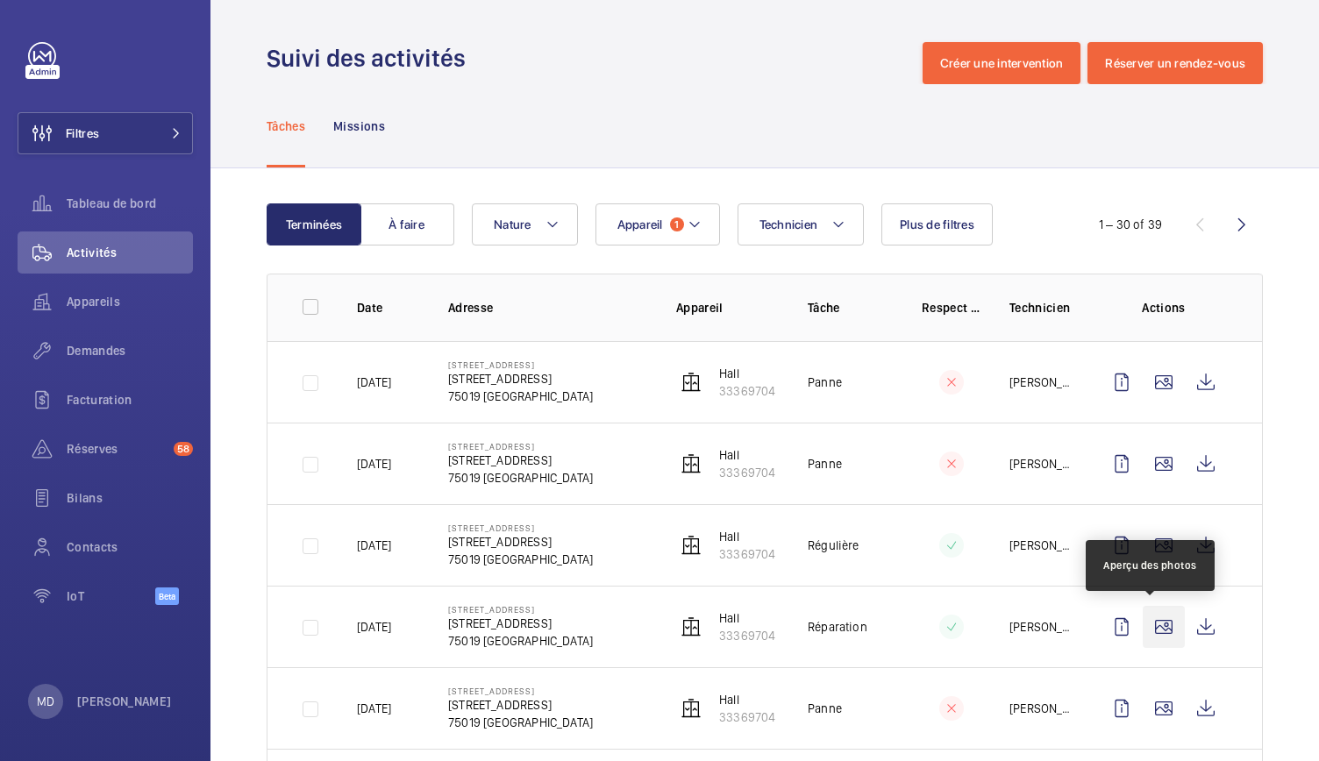 Image resolution: width=1319 pixels, height=761 pixels. Describe the element at coordinates (46, 702) in the screenshot. I see `p: MD` at that location.